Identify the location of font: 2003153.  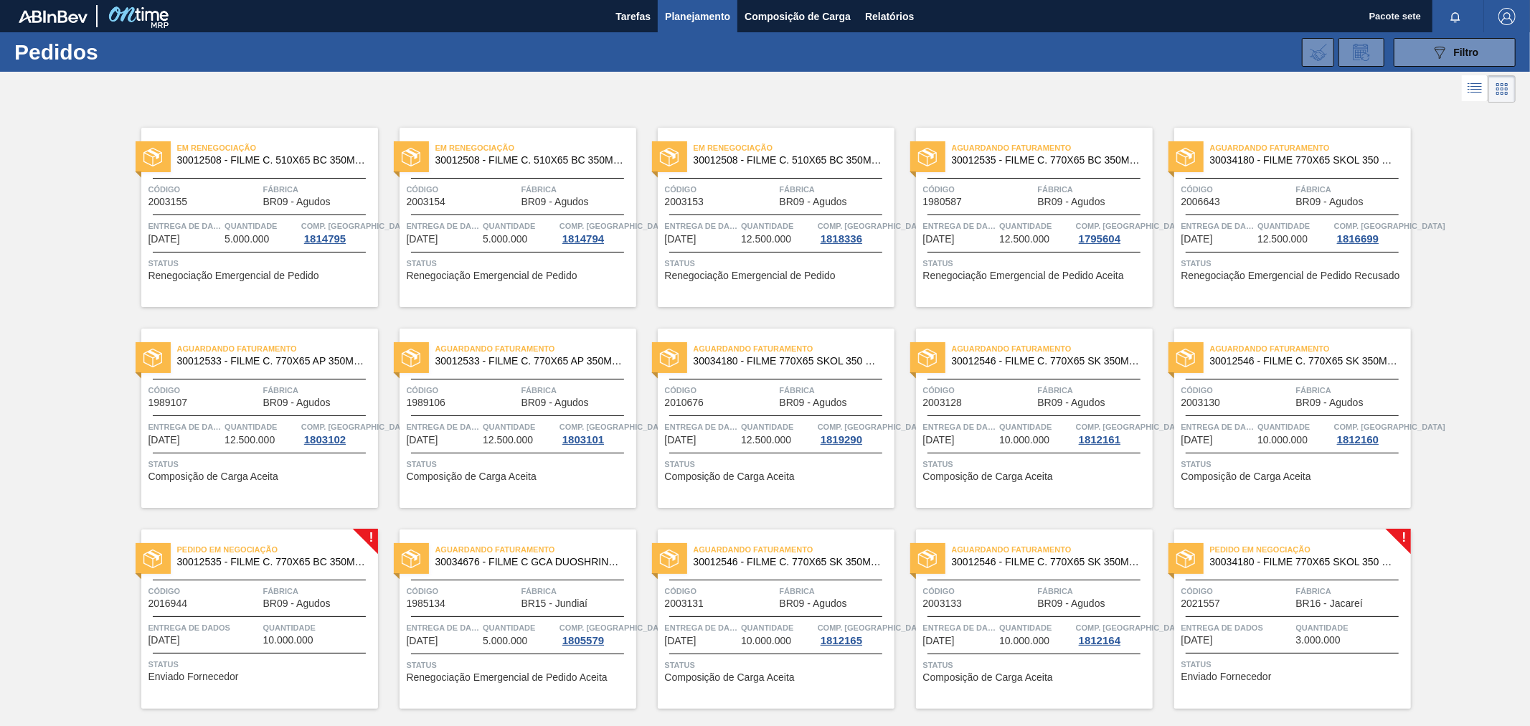
(684, 202).